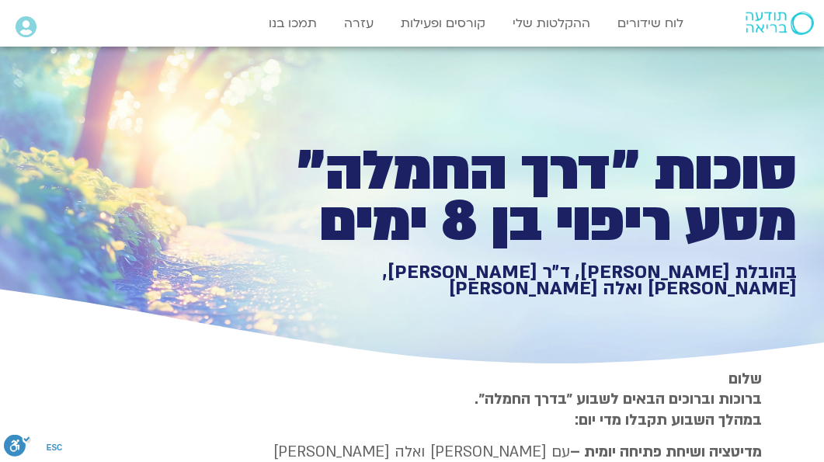 Image resolution: width=824 pixels, height=462 pixels. Describe the element at coordinates (551, 23) in the screenshot. I see `a: ההקלטות שלי` at that location.